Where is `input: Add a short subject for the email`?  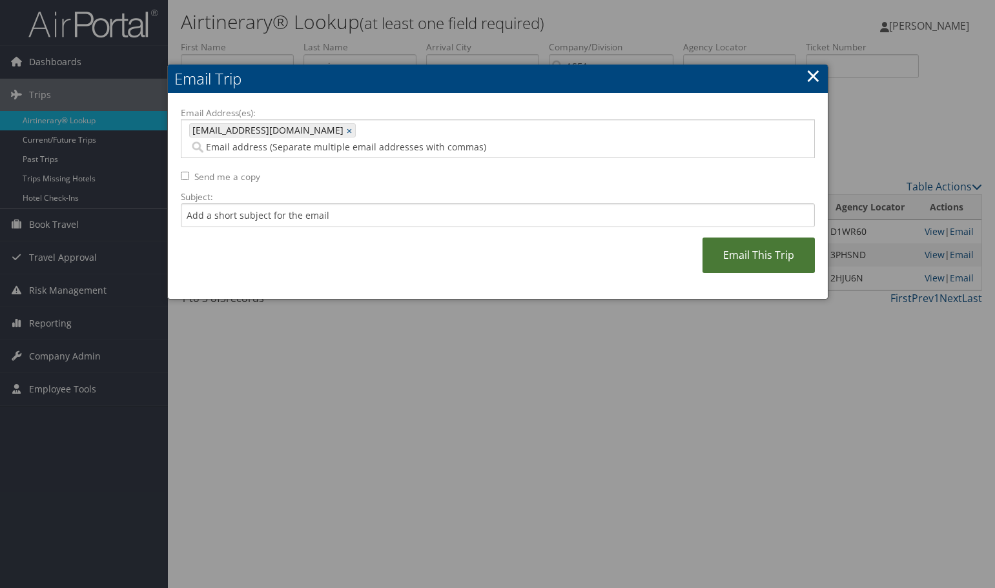 input: Add a short subject for the email is located at coordinates (498, 215).